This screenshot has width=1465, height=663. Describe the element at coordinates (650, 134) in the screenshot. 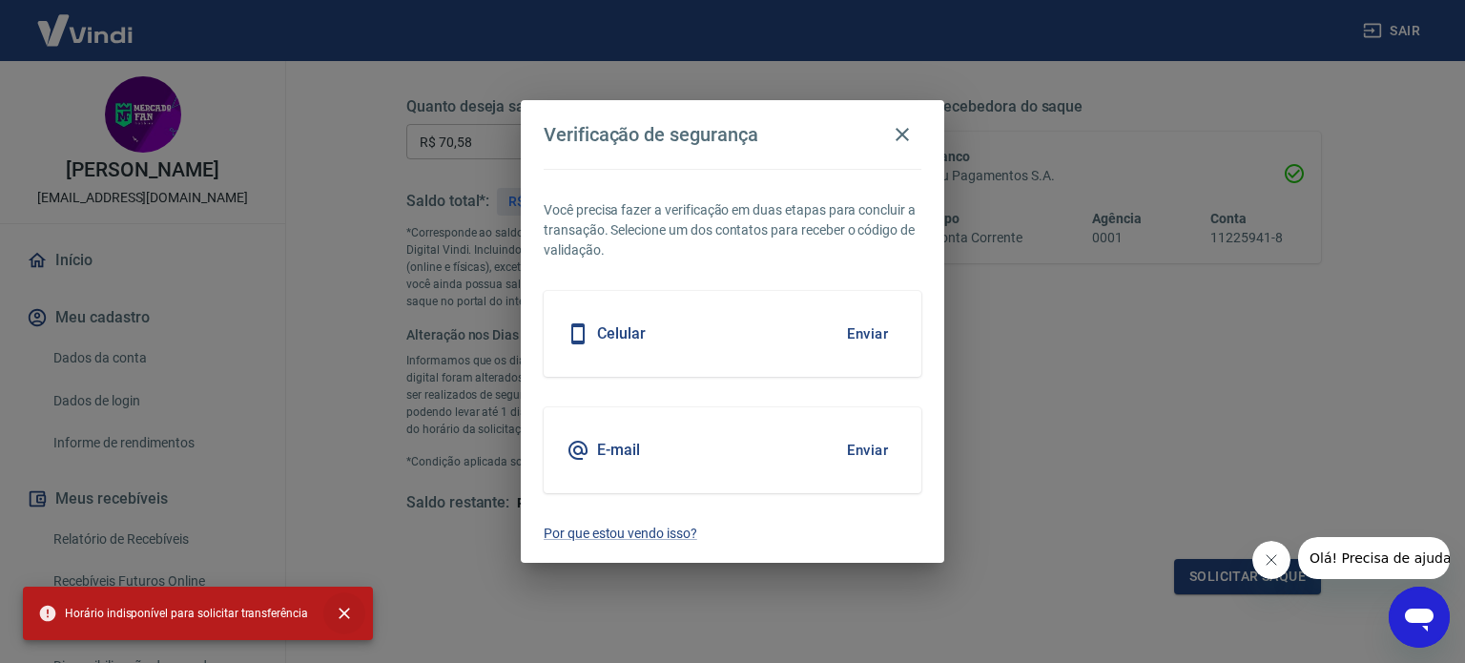

I see `h4: Verificação de segurança` at that location.